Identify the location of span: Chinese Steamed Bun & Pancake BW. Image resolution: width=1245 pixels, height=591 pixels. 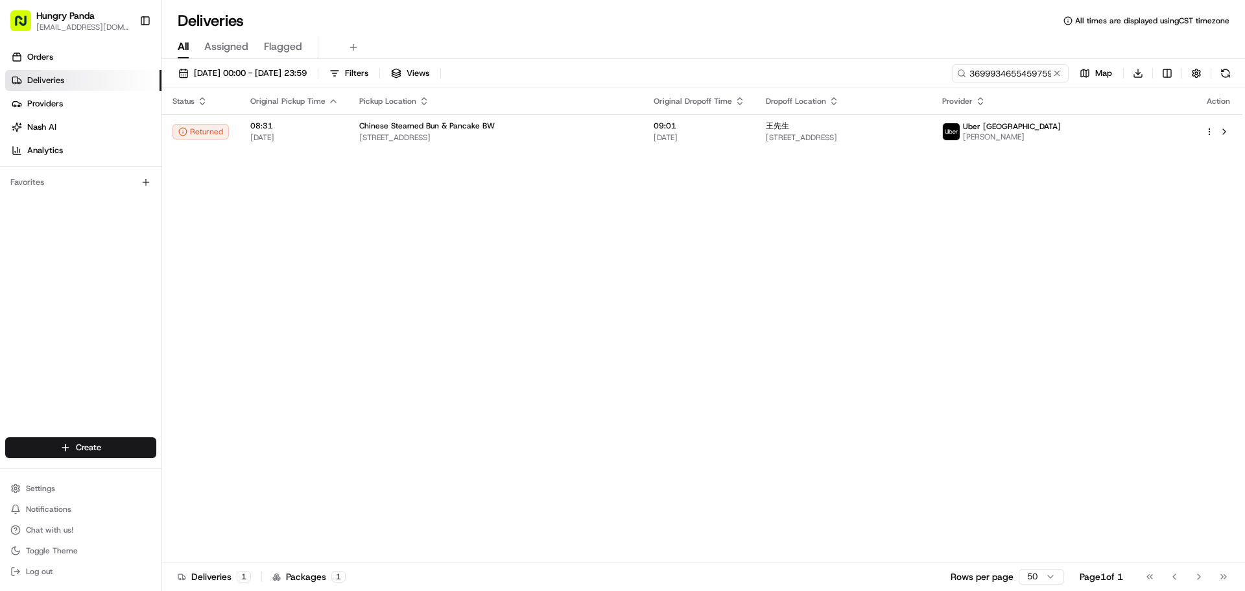
(427, 126).